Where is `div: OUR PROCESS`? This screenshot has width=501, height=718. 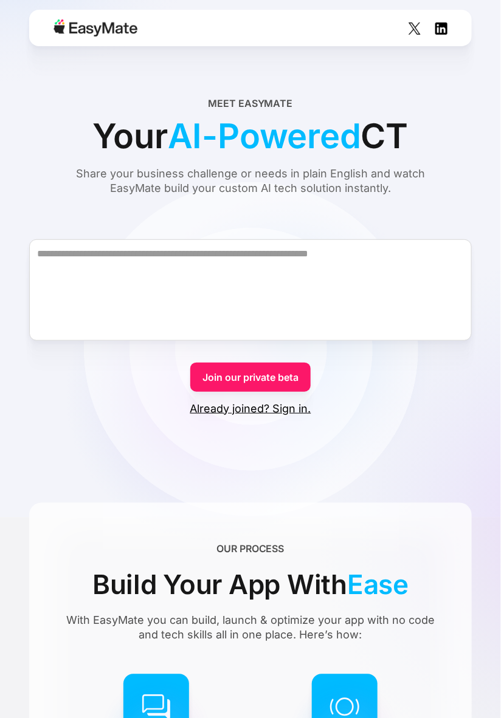
div: OUR PROCESS is located at coordinates (250, 549).